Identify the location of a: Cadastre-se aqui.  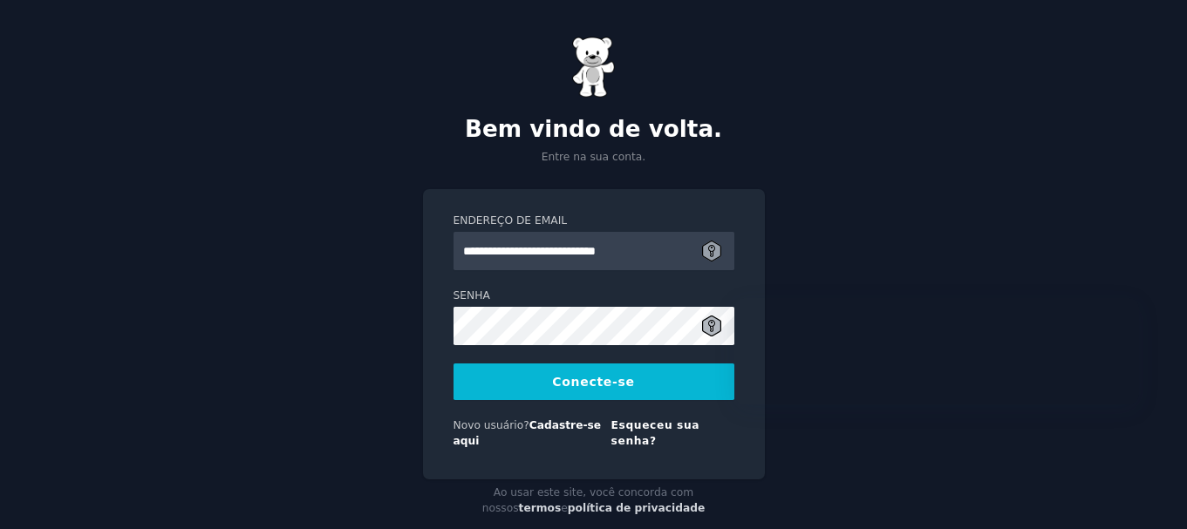
(527, 433).